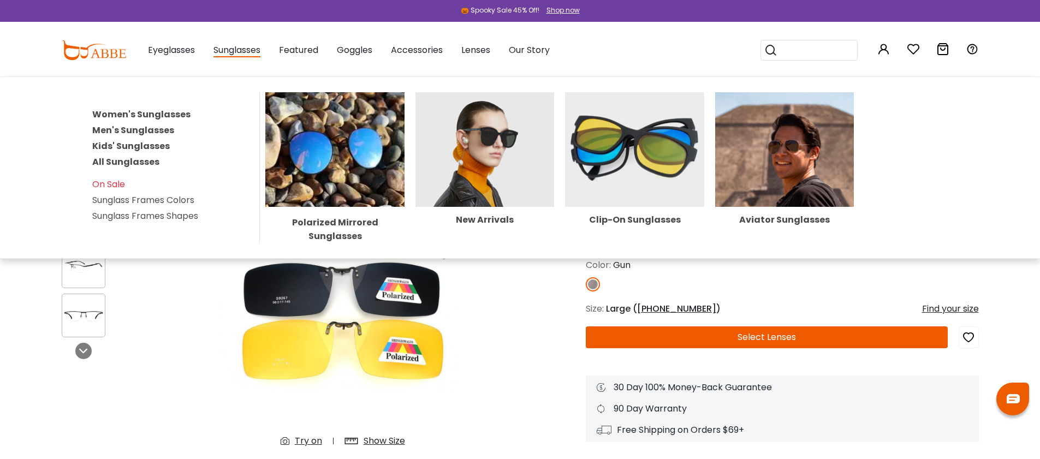  Describe the element at coordinates (782, 388) in the screenshot. I see `div: 30 Day 100% Money-Back Guarantee` at that location.